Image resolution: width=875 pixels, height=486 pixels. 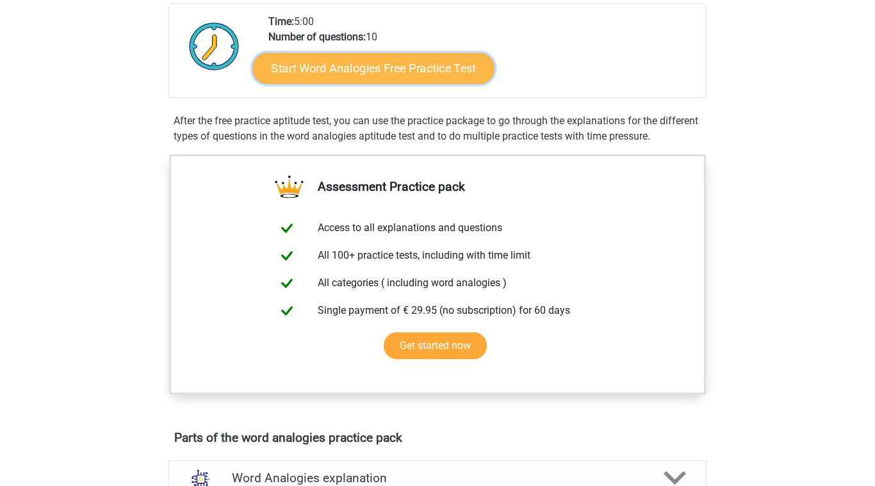 What do you see at coordinates (435, 346) in the screenshot?
I see `a: Get started now` at bounding box center [435, 346].